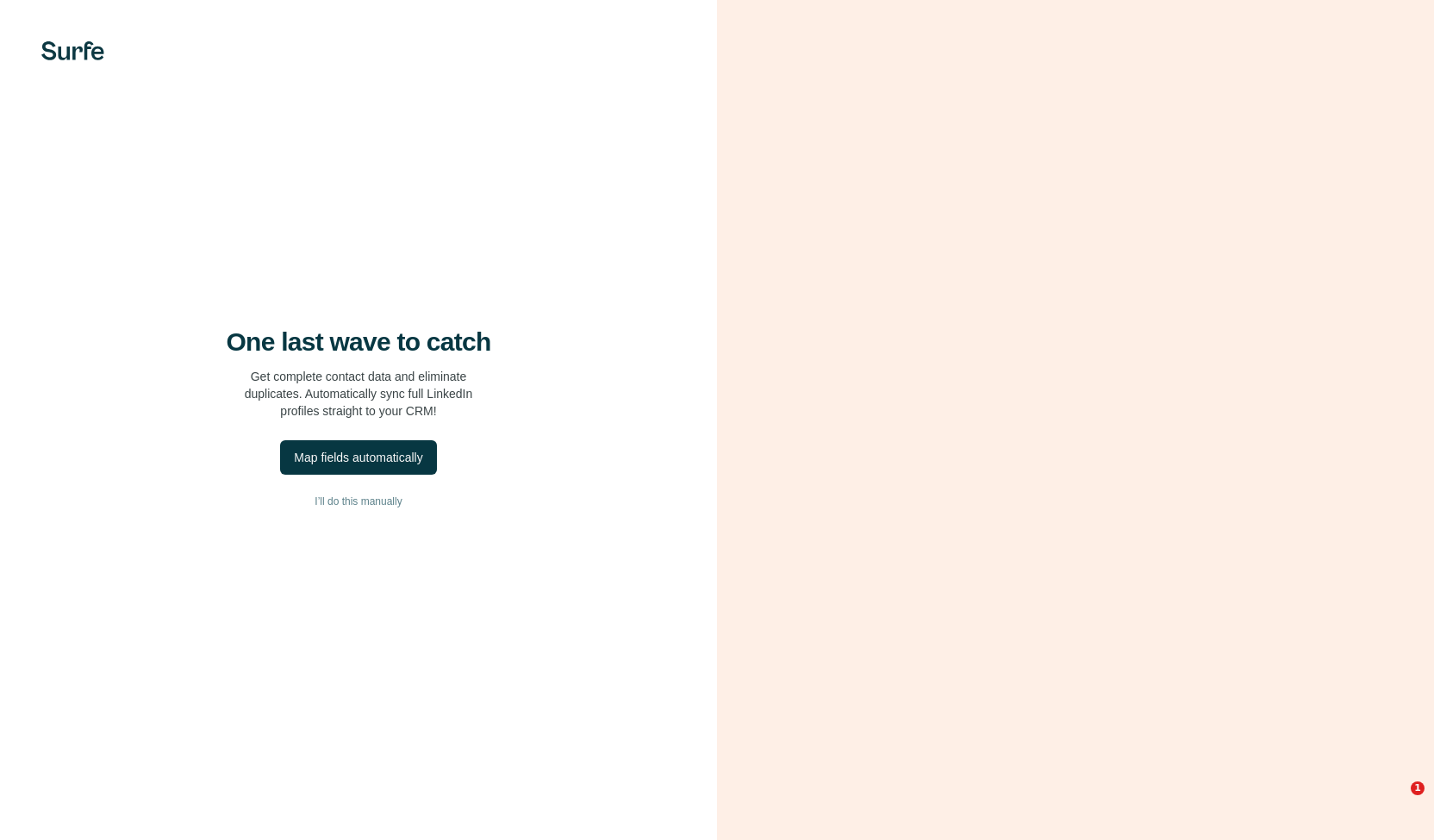  I want to click on button: Map fields automatically, so click(358, 457).